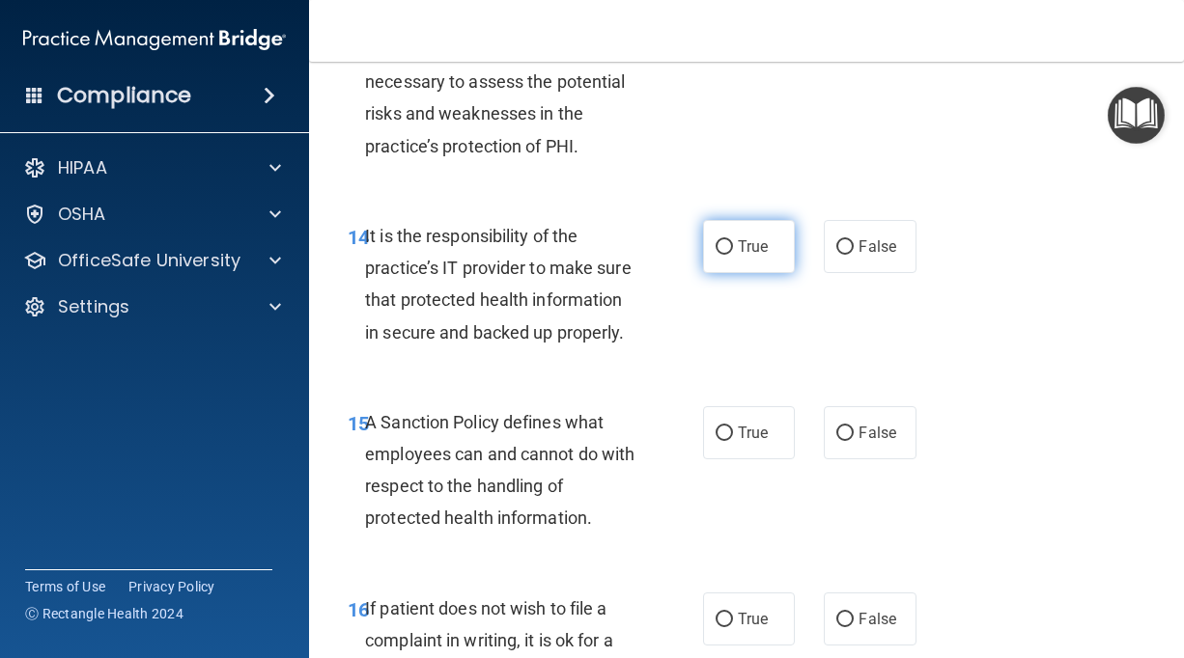 The width and height of the screenshot is (1184, 658). I want to click on p: HIPAA, so click(82, 168).